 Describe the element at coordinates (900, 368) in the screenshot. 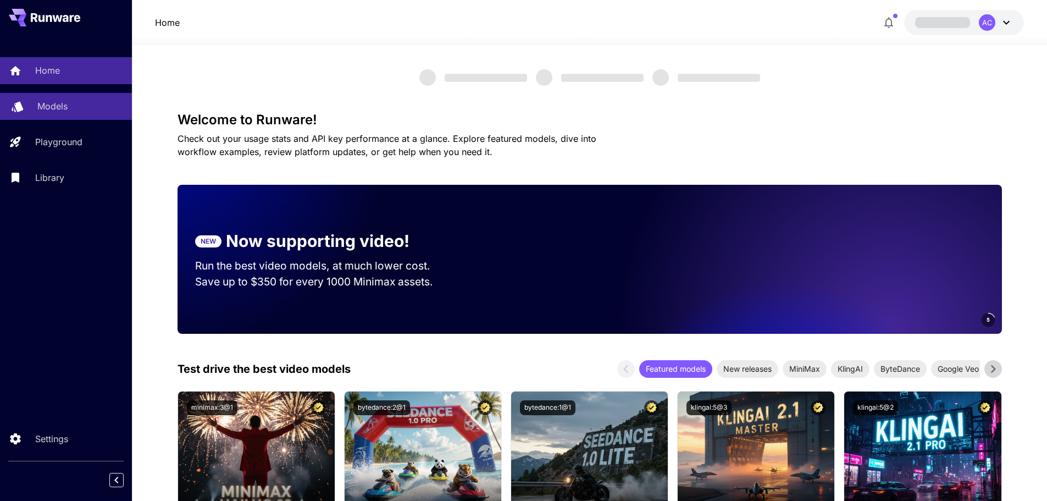

I see `span: ByteDance` at that location.